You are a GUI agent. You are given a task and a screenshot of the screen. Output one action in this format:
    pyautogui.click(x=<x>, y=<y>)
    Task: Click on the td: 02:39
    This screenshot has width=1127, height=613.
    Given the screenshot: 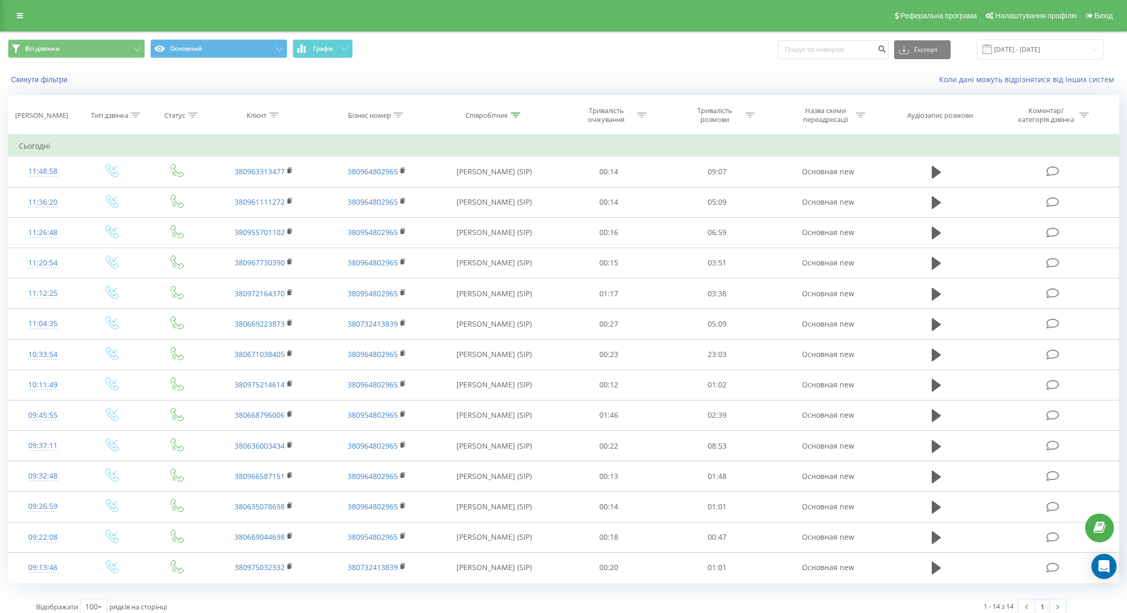 What is the action you would take?
    pyautogui.click(x=717, y=415)
    